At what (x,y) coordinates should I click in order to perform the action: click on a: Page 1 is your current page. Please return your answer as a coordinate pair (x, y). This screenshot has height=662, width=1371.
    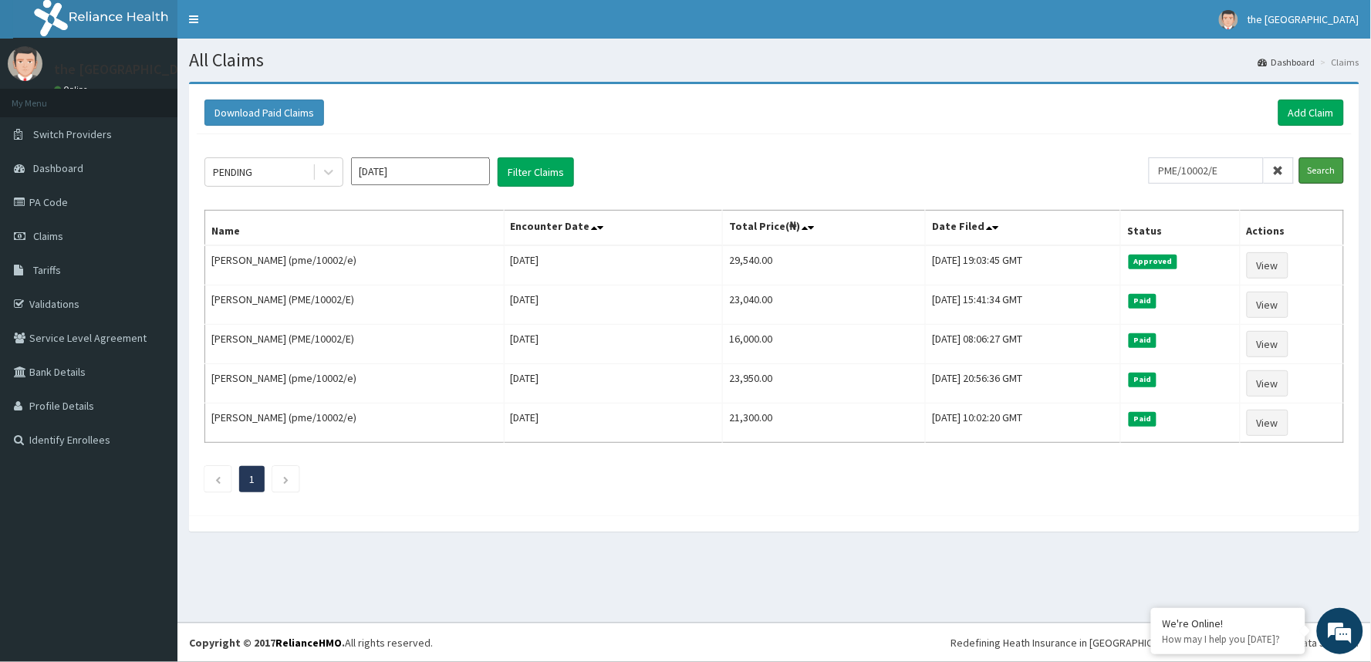
    Looking at the image, I should click on (252, 479).